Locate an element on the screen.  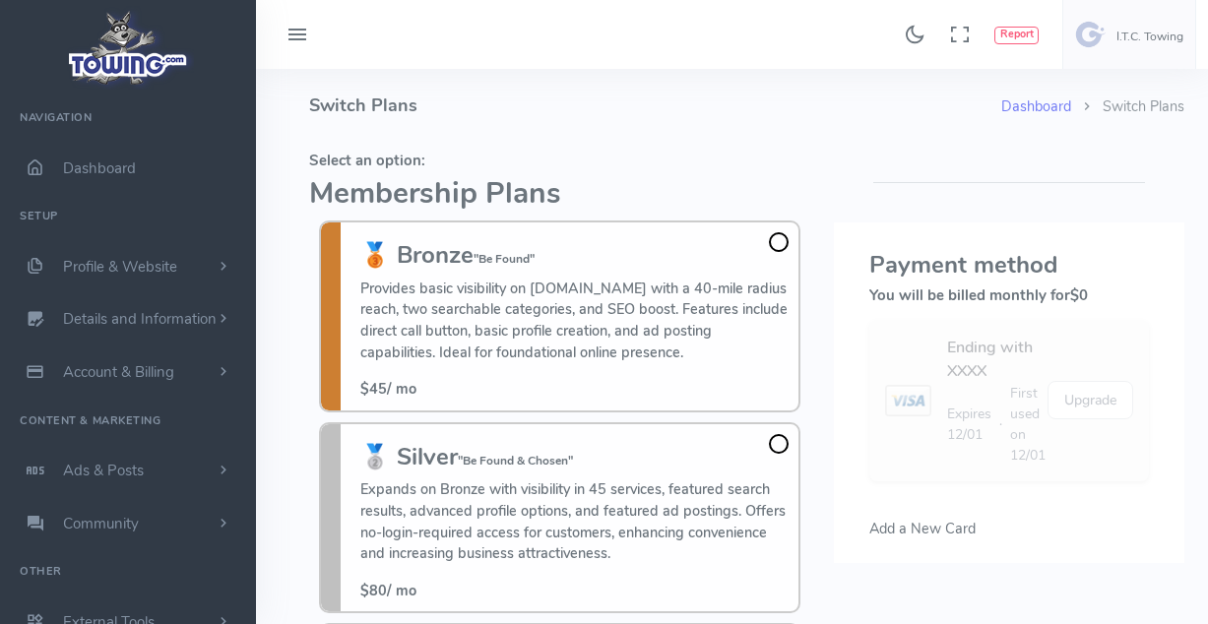
span: $80 is located at coordinates (373, 591).